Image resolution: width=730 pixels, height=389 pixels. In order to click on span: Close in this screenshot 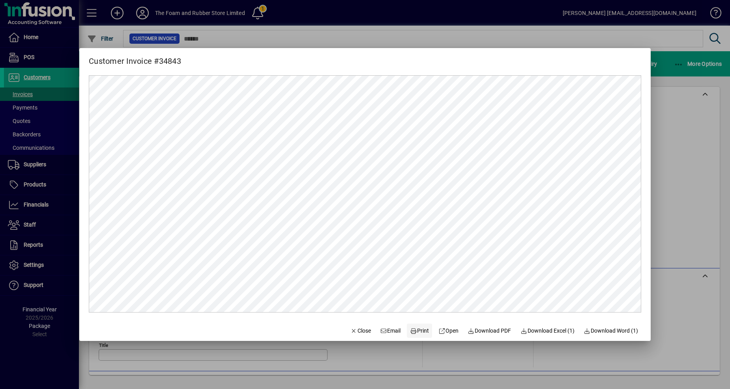, I will do `click(361, 331)`.